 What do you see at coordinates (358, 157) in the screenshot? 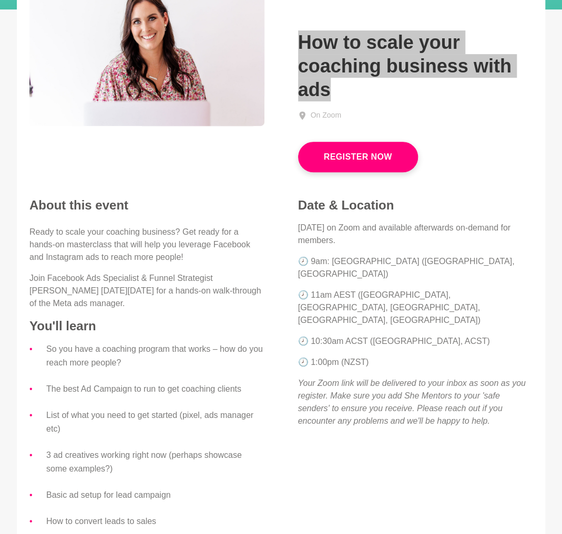
I see `a: Register Now` at bounding box center [358, 157].